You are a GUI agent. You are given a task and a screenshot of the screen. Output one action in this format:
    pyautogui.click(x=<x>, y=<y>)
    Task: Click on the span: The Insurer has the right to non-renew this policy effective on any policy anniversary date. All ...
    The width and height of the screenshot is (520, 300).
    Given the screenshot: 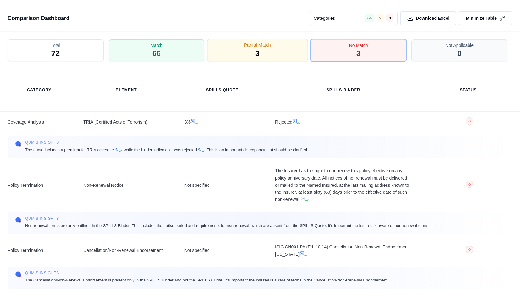 What is the action you would take?
    pyautogui.click(x=343, y=185)
    